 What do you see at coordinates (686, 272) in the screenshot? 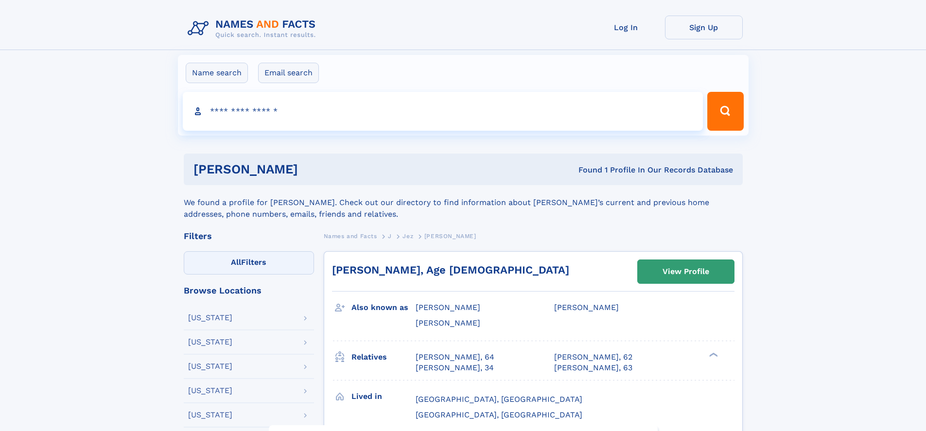
I see `div: View Profile` at bounding box center [686, 272].